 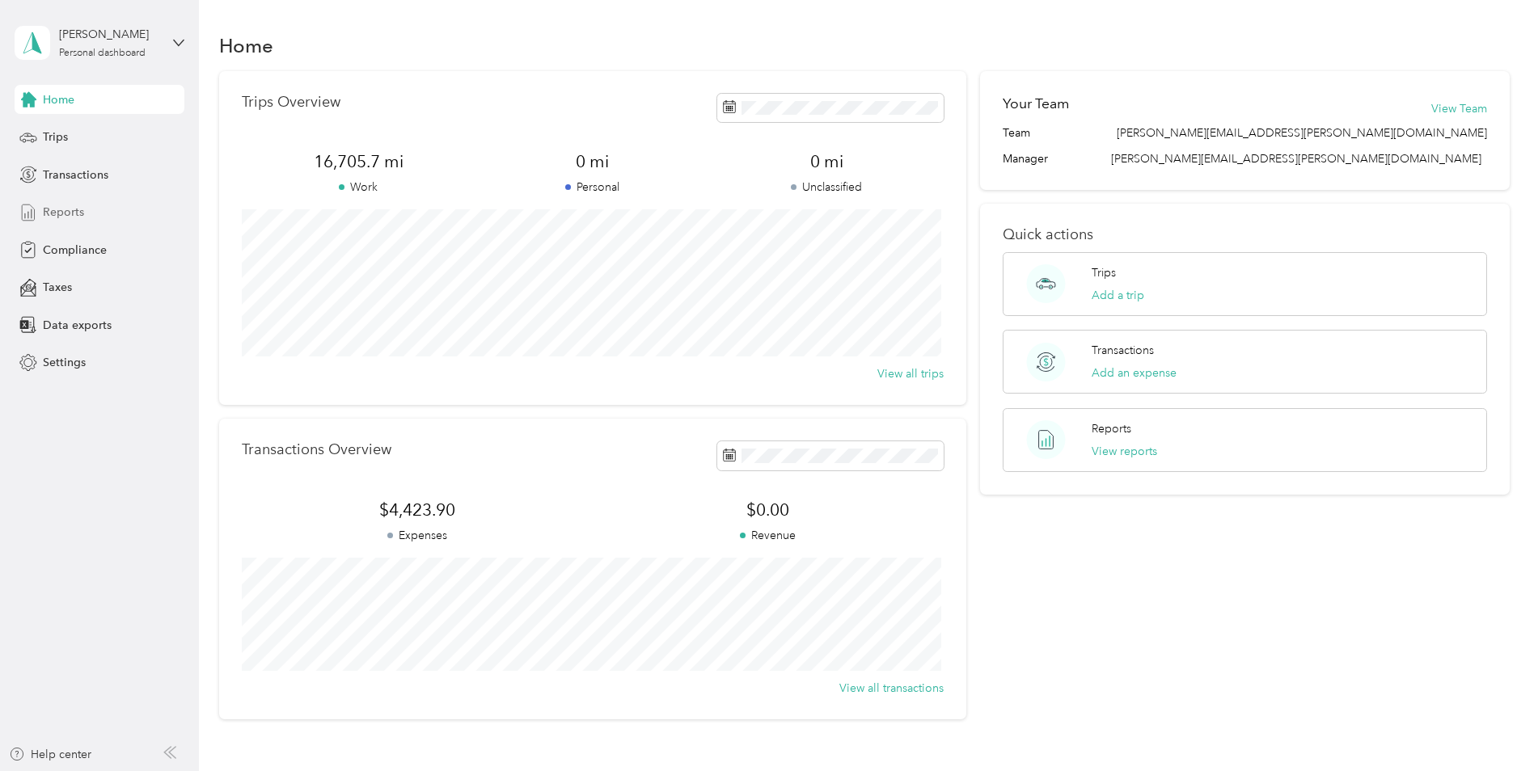 What do you see at coordinates (1025, 158) in the screenshot?
I see `span: Manager` at bounding box center [1025, 158].